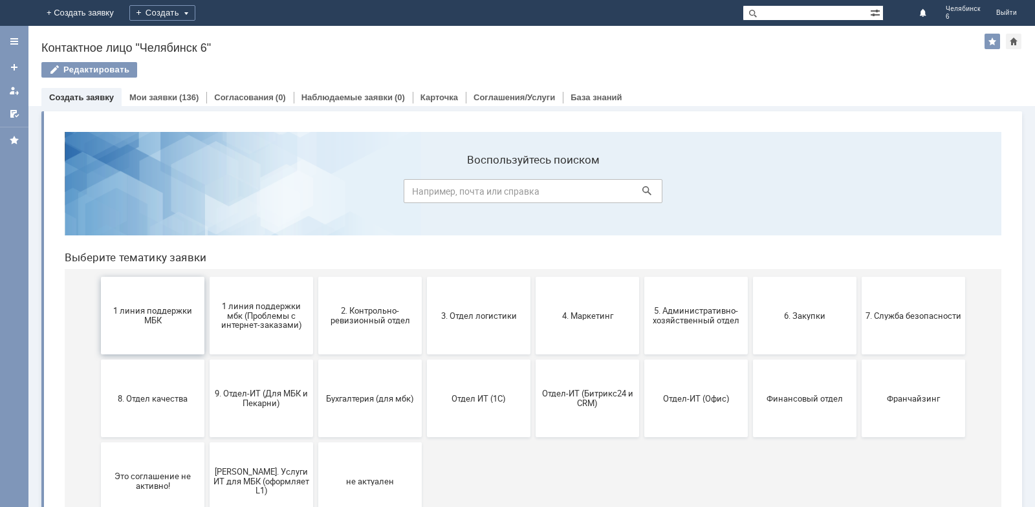 This screenshot has height=507, width=1035. I want to click on span: Отдел ИТ (1С), so click(424, 276).